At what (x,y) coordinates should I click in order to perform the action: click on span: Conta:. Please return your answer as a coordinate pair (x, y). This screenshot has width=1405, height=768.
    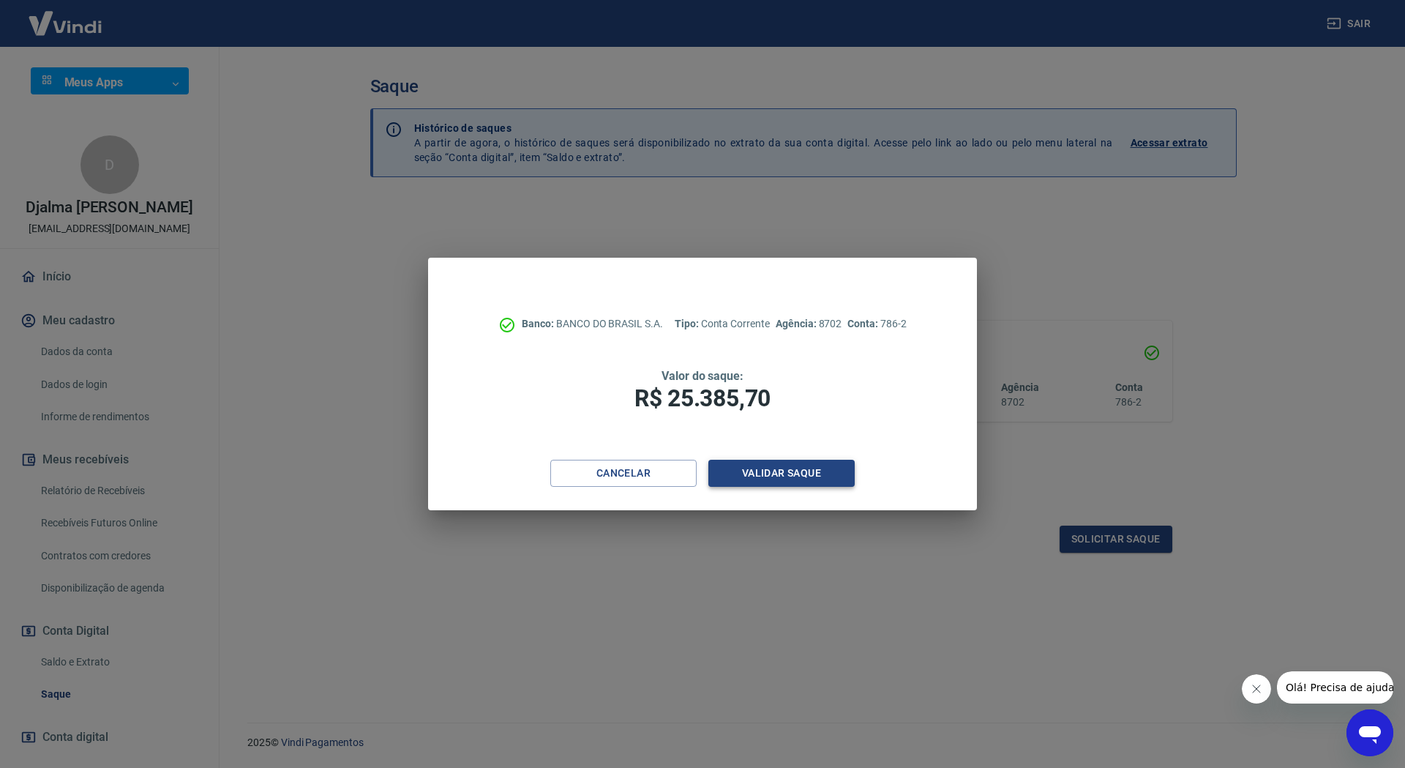
    Looking at the image, I should click on (864, 324).